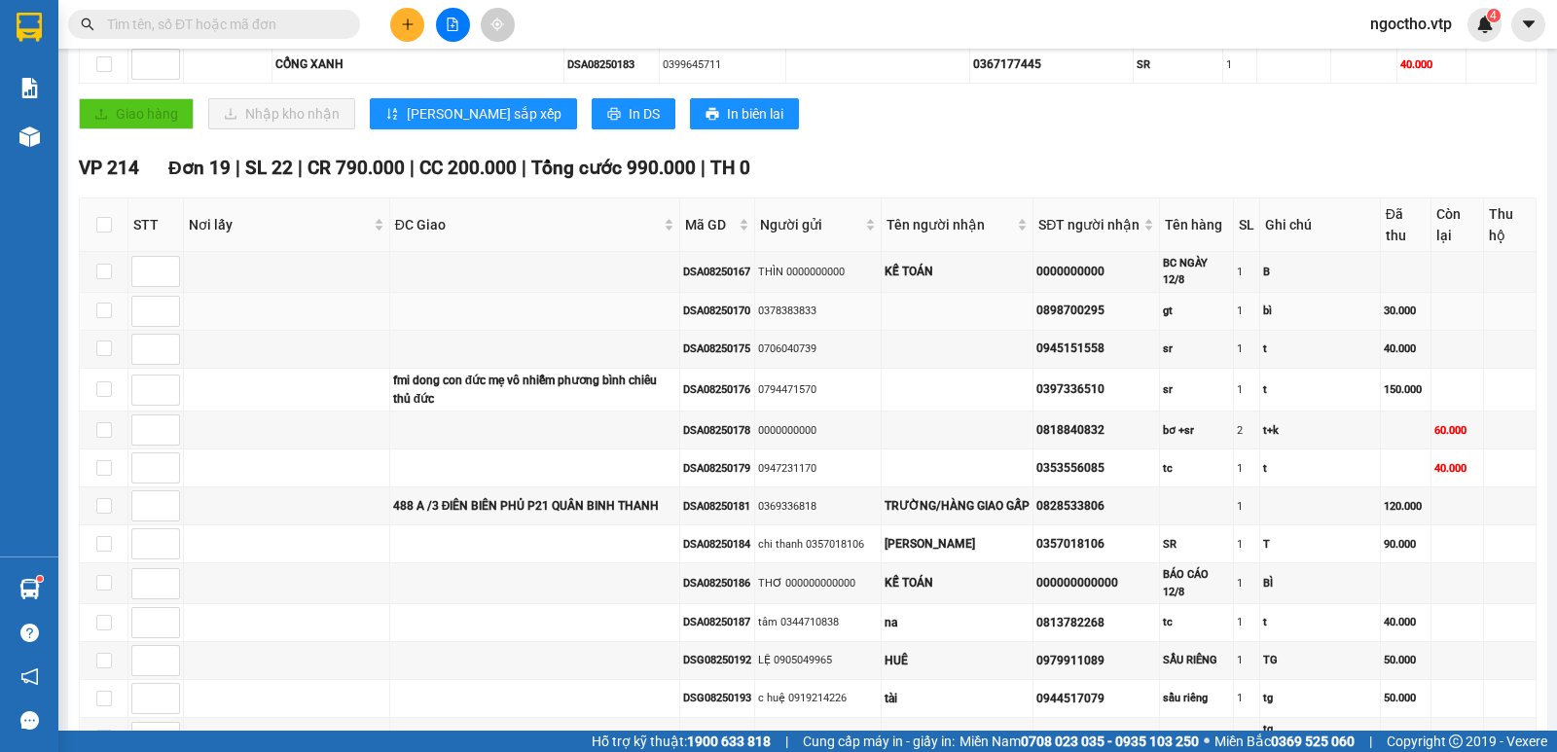 Image resolution: width=1557 pixels, height=752 pixels. I want to click on span: Tên người nhận, so click(950, 225).